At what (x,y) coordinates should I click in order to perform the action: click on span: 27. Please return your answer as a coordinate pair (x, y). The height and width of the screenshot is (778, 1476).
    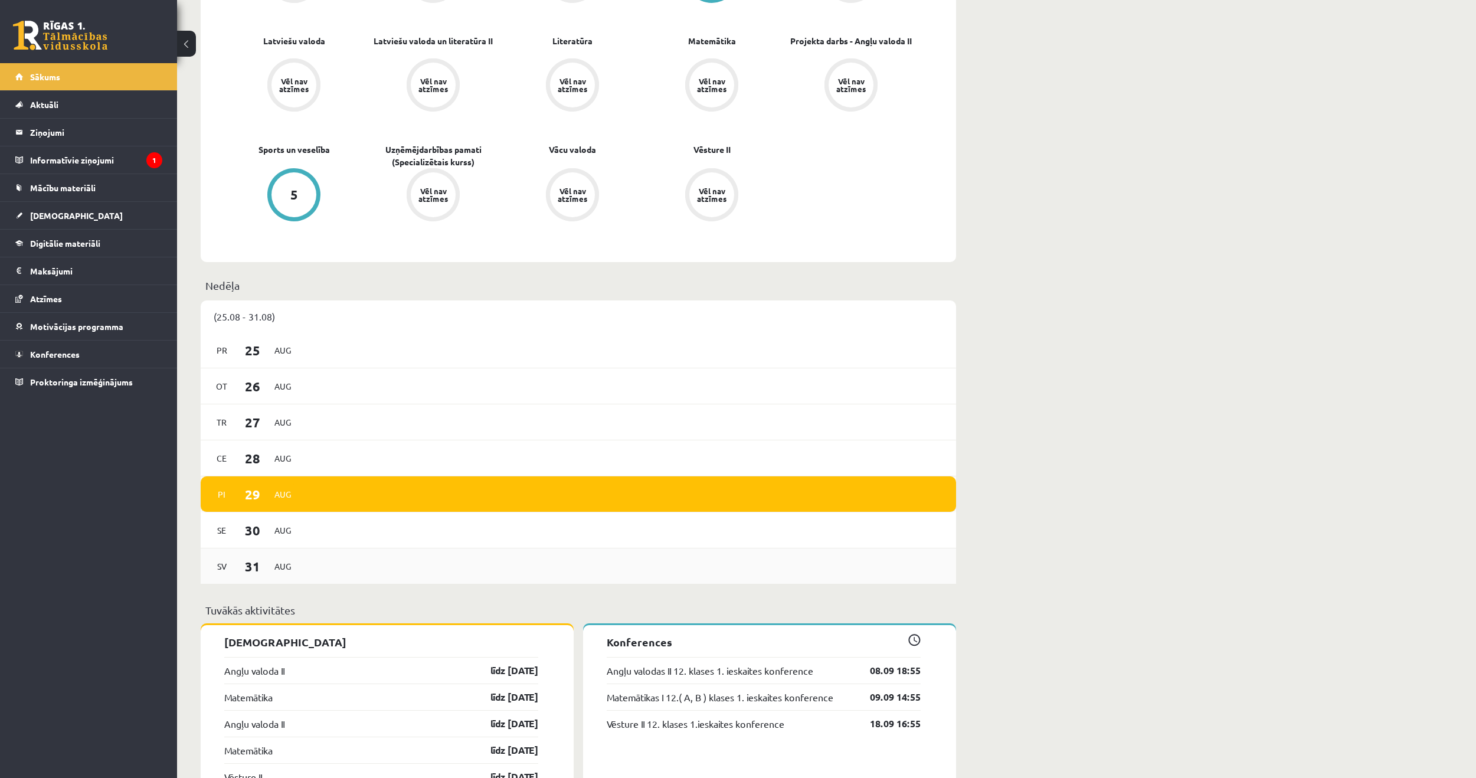
    Looking at the image, I should click on (253, 422).